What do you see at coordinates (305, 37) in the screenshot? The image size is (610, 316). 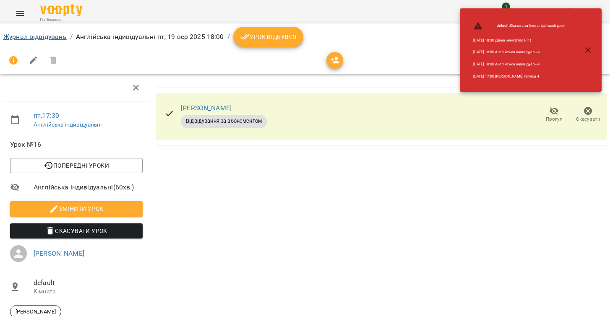 I see `nav: breadcrumb` at bounding box center [305, 37].